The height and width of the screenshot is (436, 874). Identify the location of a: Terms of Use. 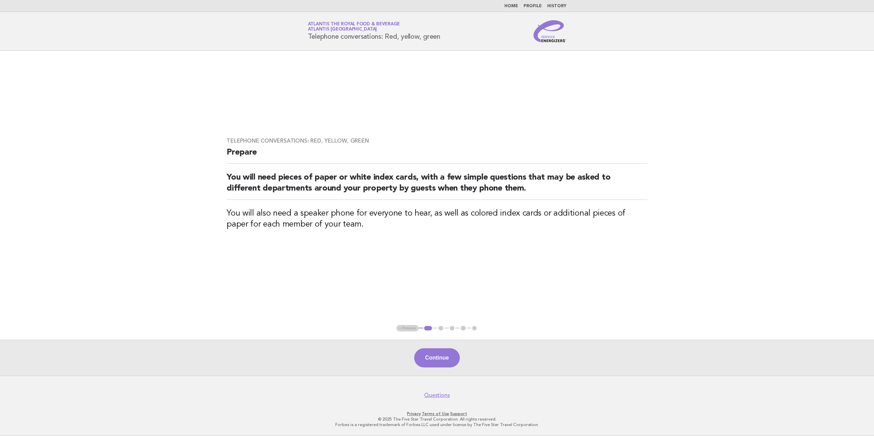
(435, 414).